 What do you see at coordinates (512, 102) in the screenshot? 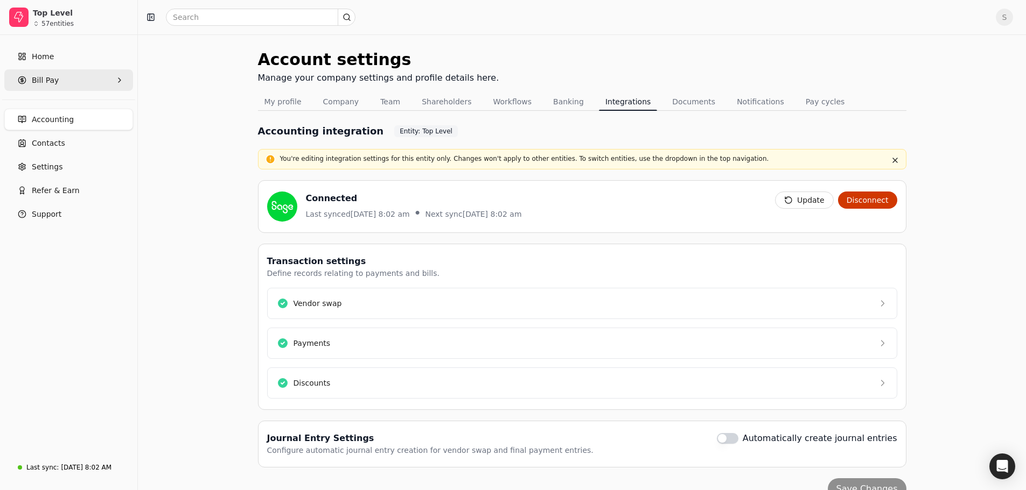
I see `button: Workflows` at bounding box center [512, 102].